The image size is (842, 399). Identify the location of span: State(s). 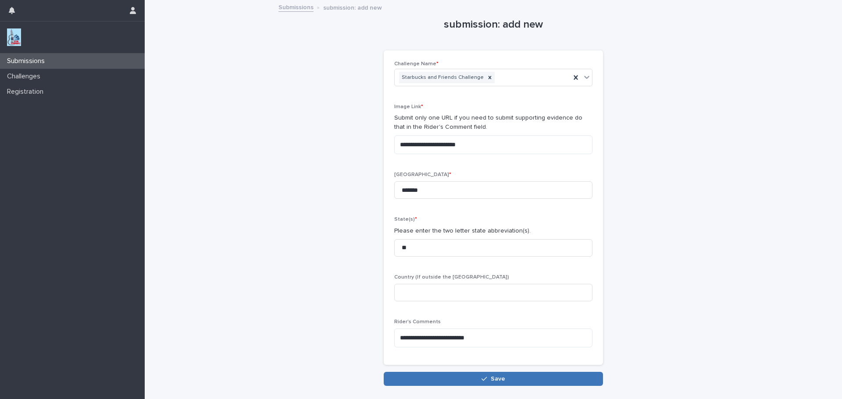
(406, 220).